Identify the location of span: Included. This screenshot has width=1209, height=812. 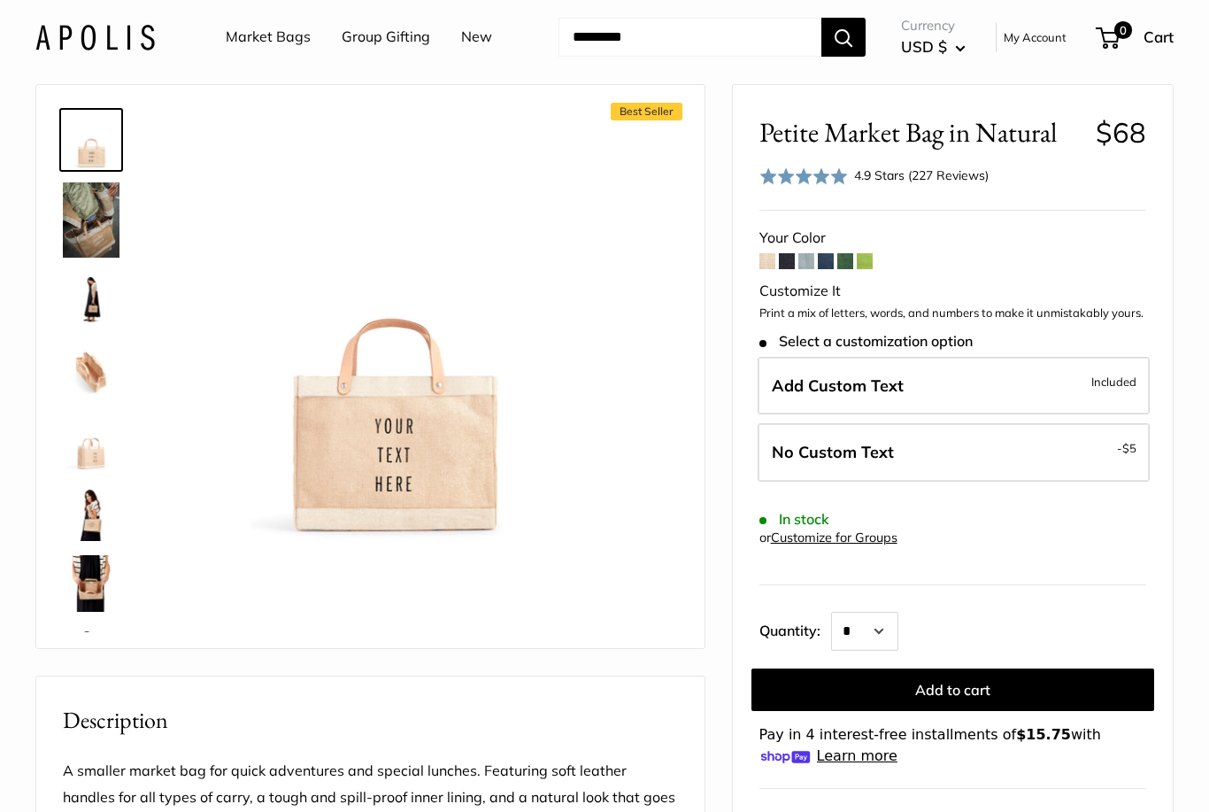
(1113, 381).